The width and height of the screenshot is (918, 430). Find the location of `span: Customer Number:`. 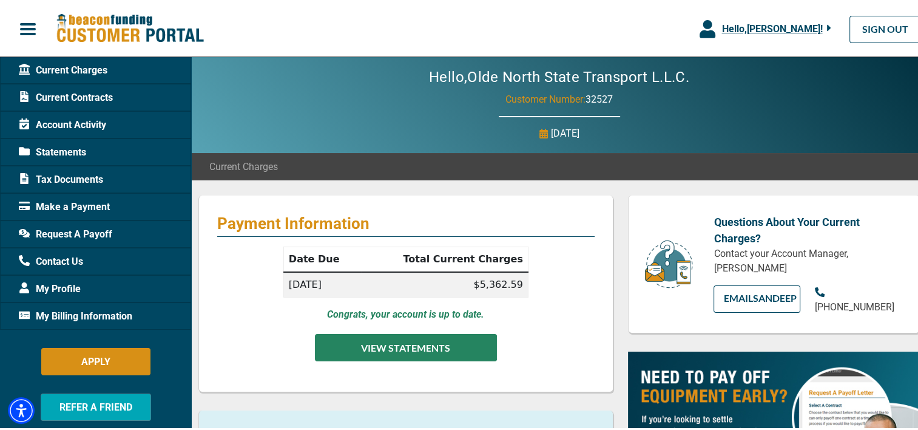

span: Customer Number: is located at coordinates (546, 97).